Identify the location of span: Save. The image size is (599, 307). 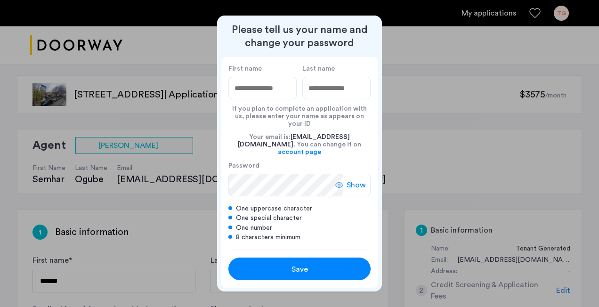
(300, 270).